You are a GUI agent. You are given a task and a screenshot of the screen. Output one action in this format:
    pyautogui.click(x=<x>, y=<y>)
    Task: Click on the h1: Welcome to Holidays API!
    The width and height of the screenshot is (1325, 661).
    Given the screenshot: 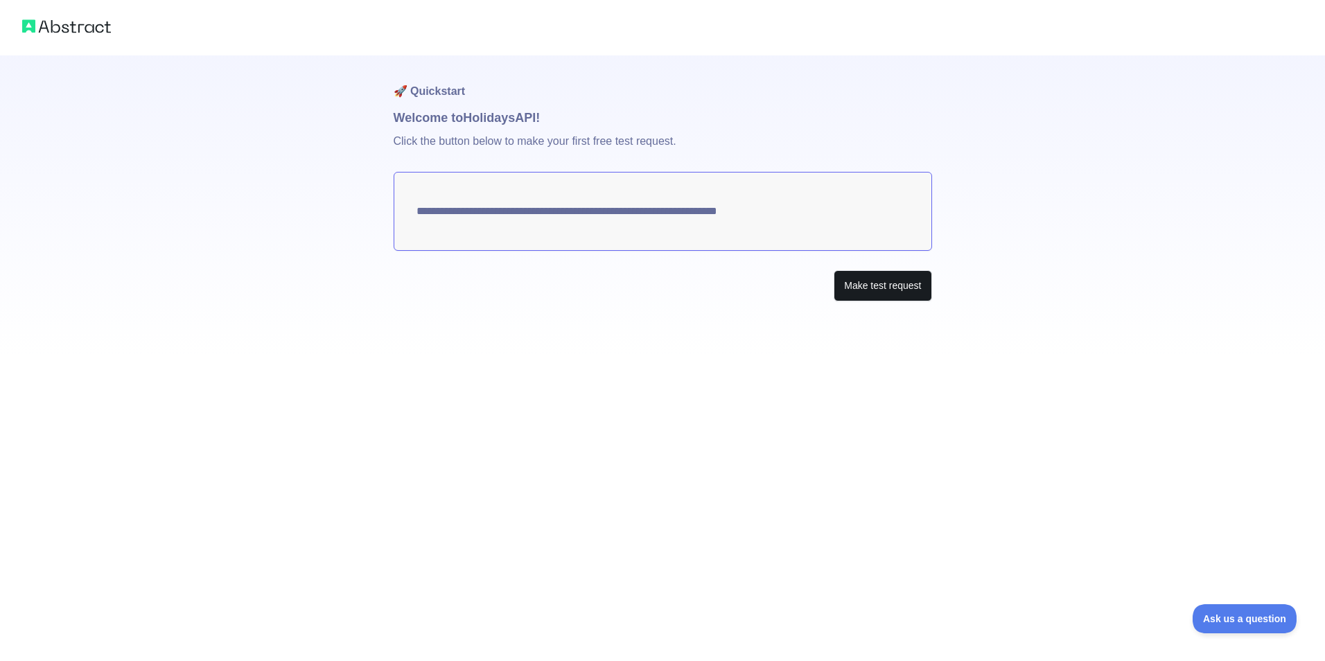 What is the action you would take?
    pyautogui.click(x=663, y=118)
    